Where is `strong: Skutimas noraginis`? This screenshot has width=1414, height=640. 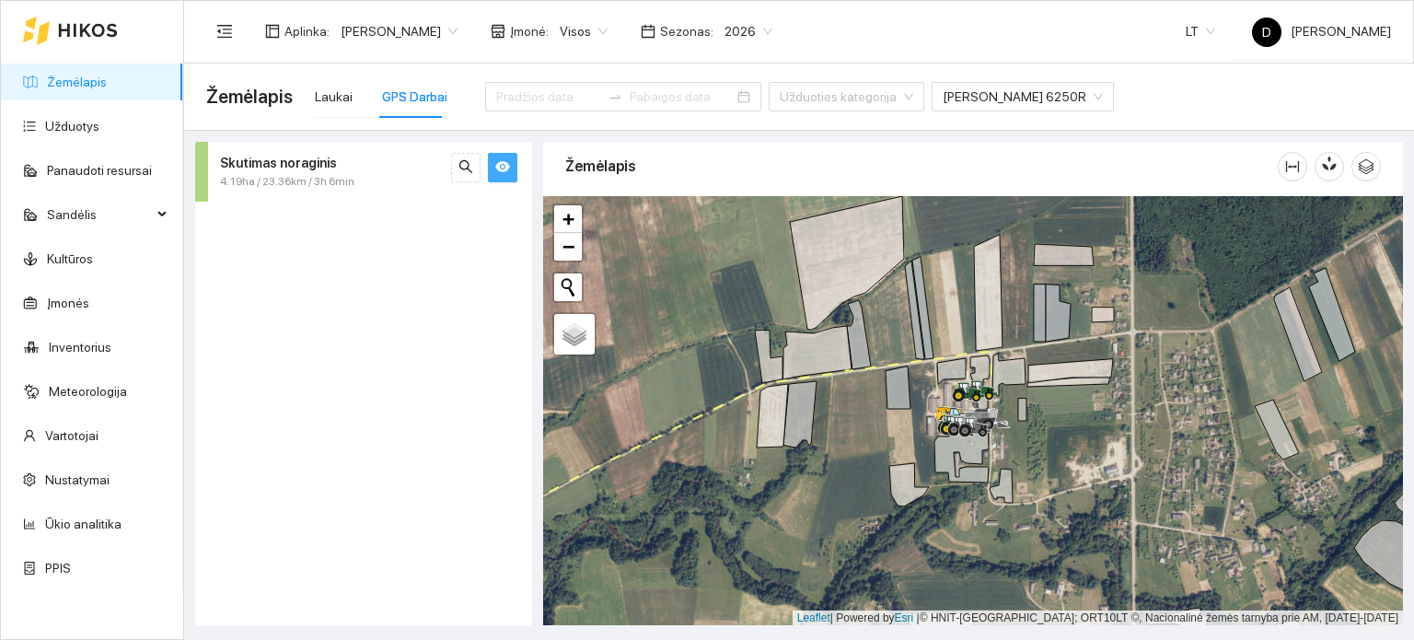
strong: Skutimas noraginis is located at coordinates (278, 163).